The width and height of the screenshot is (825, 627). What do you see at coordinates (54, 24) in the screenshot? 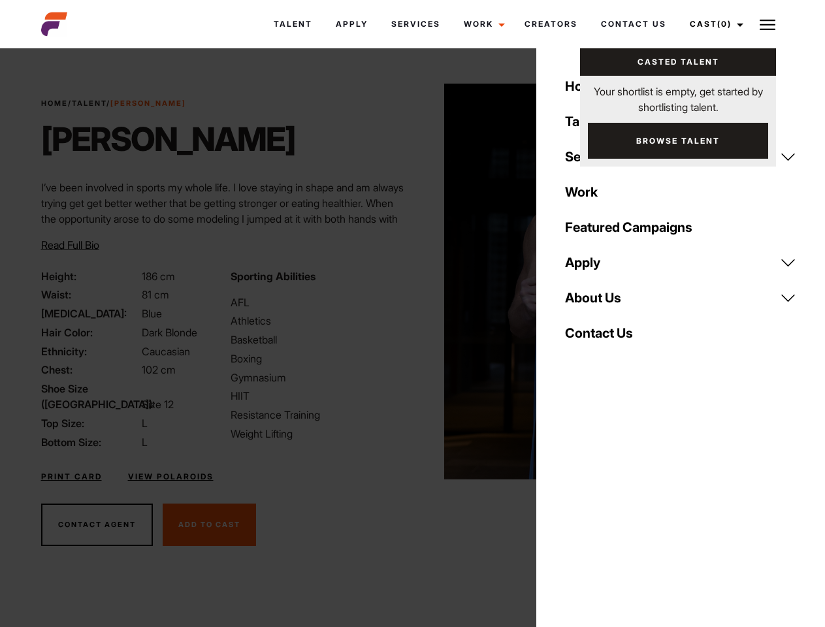
I see `img: cropped-aefm-brand-fav-22-square.png` at bounding box center [54, 24].